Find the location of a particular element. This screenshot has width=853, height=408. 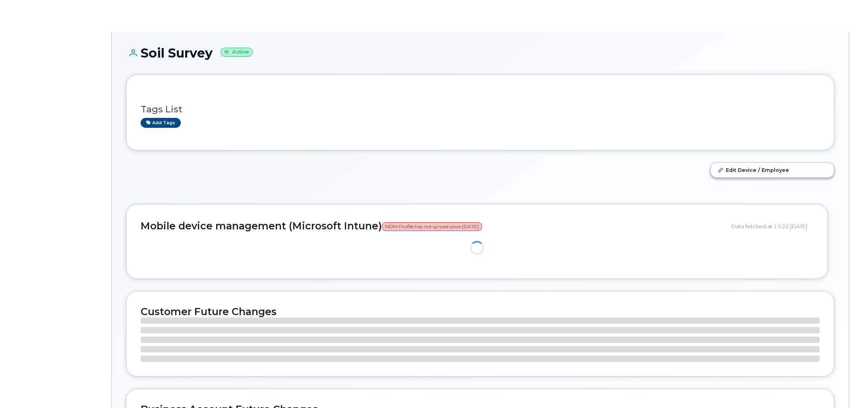

a: Edit Device / Employee is located at coordinates (772, 170).